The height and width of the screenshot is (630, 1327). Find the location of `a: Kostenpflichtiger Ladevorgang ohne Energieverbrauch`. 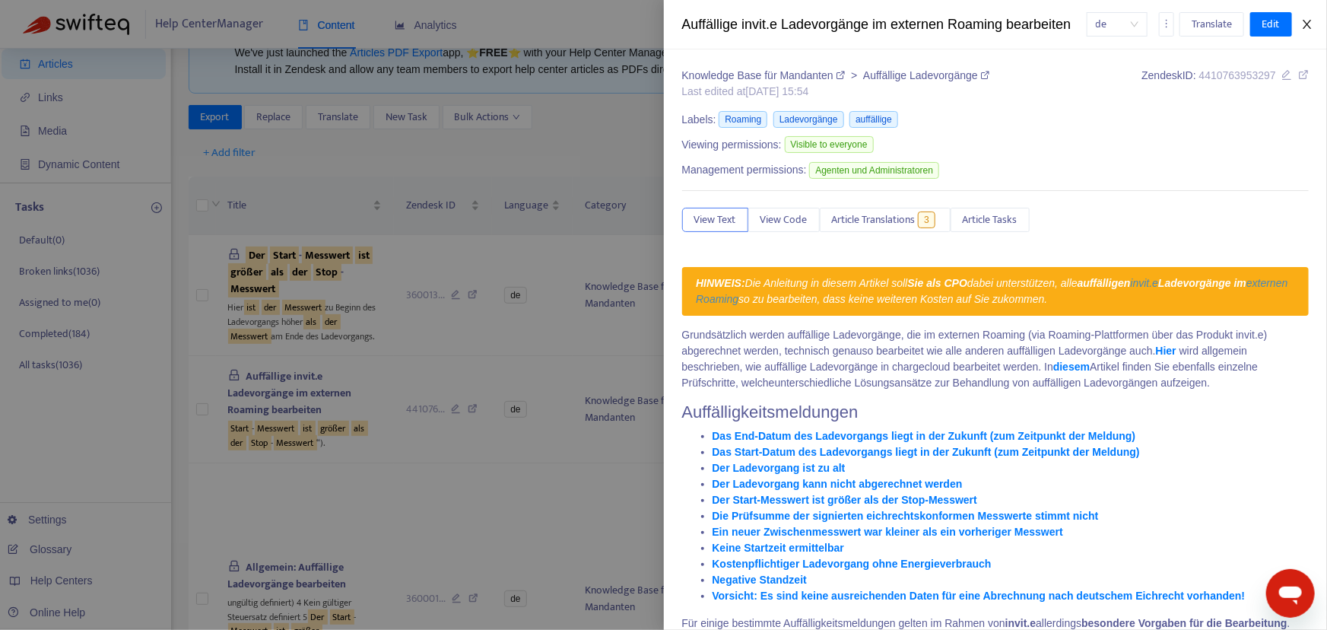

a: Kostenpflichtiger Ladevorgang ohne Energieverbrauch is located at coordinates (852, 563).